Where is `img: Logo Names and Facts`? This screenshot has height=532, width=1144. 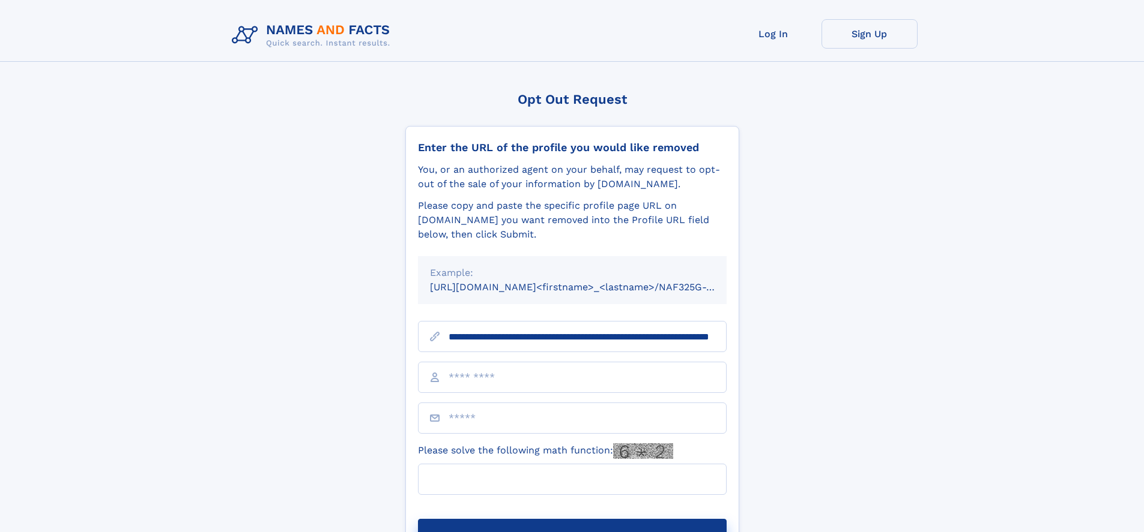
img: Logo Names and Facts is located at coordinates (313, 35).